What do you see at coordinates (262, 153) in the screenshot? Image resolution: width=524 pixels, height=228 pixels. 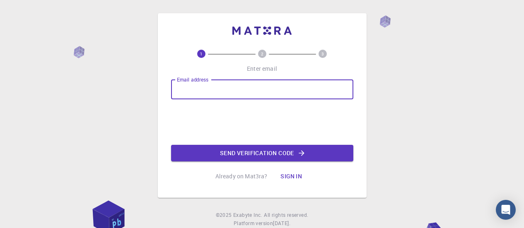 I see `button: Send verification code` at bounding box center [262, 153].